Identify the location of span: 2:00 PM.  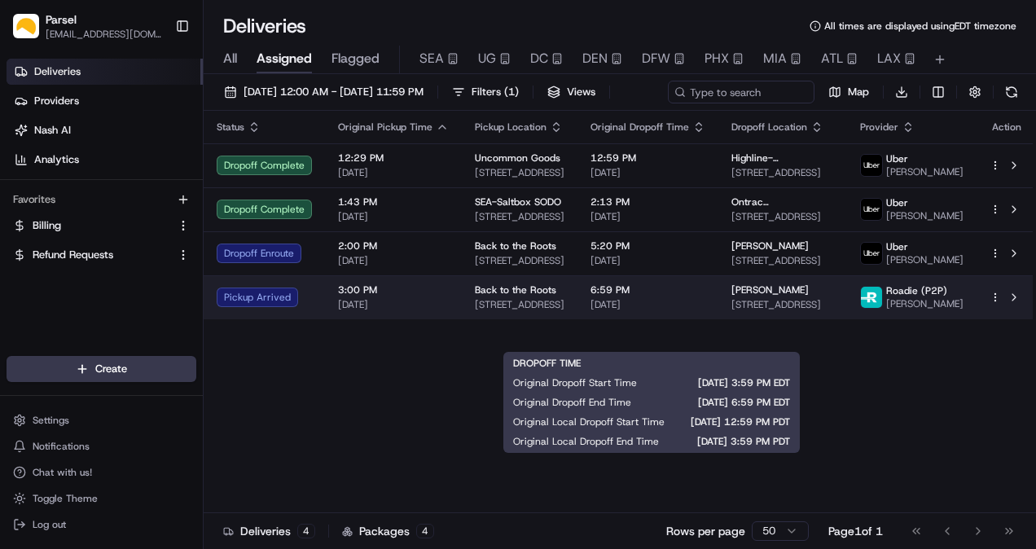
(393, 246).